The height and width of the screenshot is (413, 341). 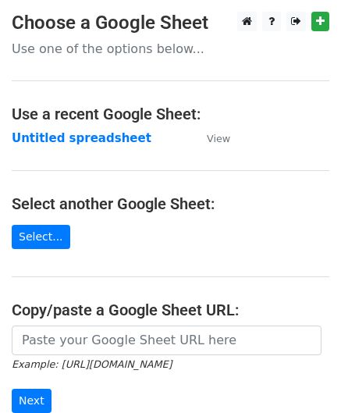 What do you see at coordinates (170, 23) in the screenshot?
I see `h3: Choose a Google Sheet` at bounding box center [170, 23].